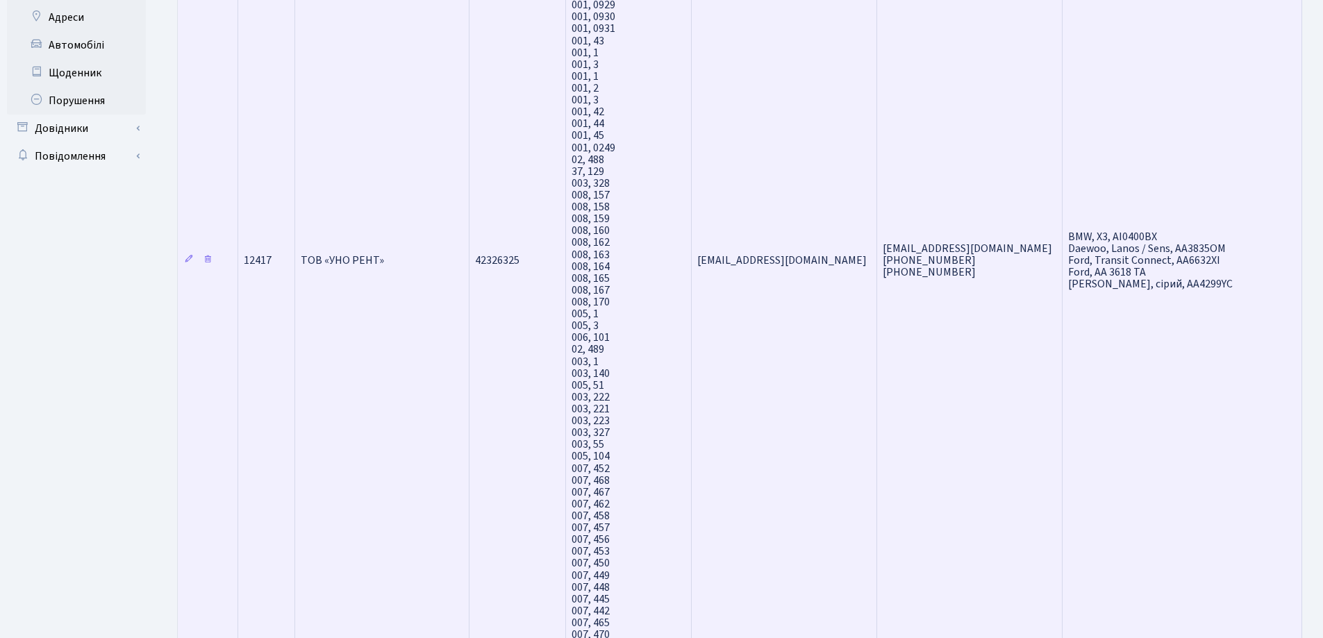 The height and width of the screenshot is (638, 1323). I want to click on span: BMW, X3, AI0400BX Daewoo, Lanos / Sens, АА3835ОМ Ford, Transit Connect, АА6632ХІ Ford, АА 3618 ТА..., so click(1150, 261).